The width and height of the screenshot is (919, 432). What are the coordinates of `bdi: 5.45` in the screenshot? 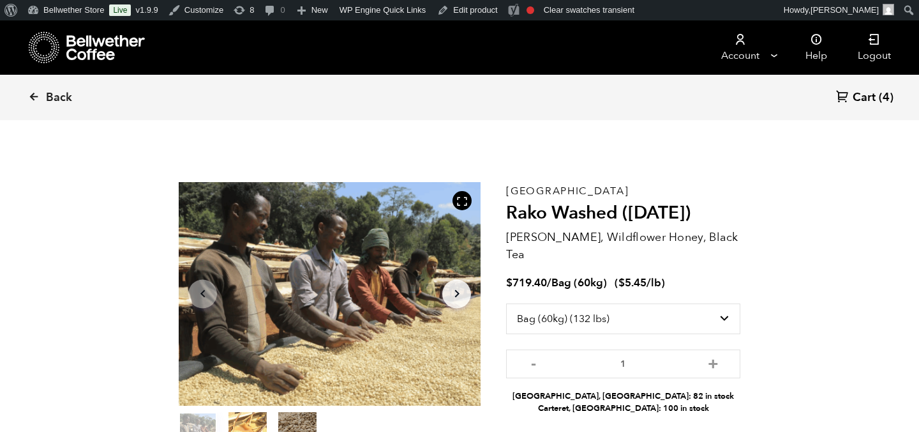 It's located at (633, 282).